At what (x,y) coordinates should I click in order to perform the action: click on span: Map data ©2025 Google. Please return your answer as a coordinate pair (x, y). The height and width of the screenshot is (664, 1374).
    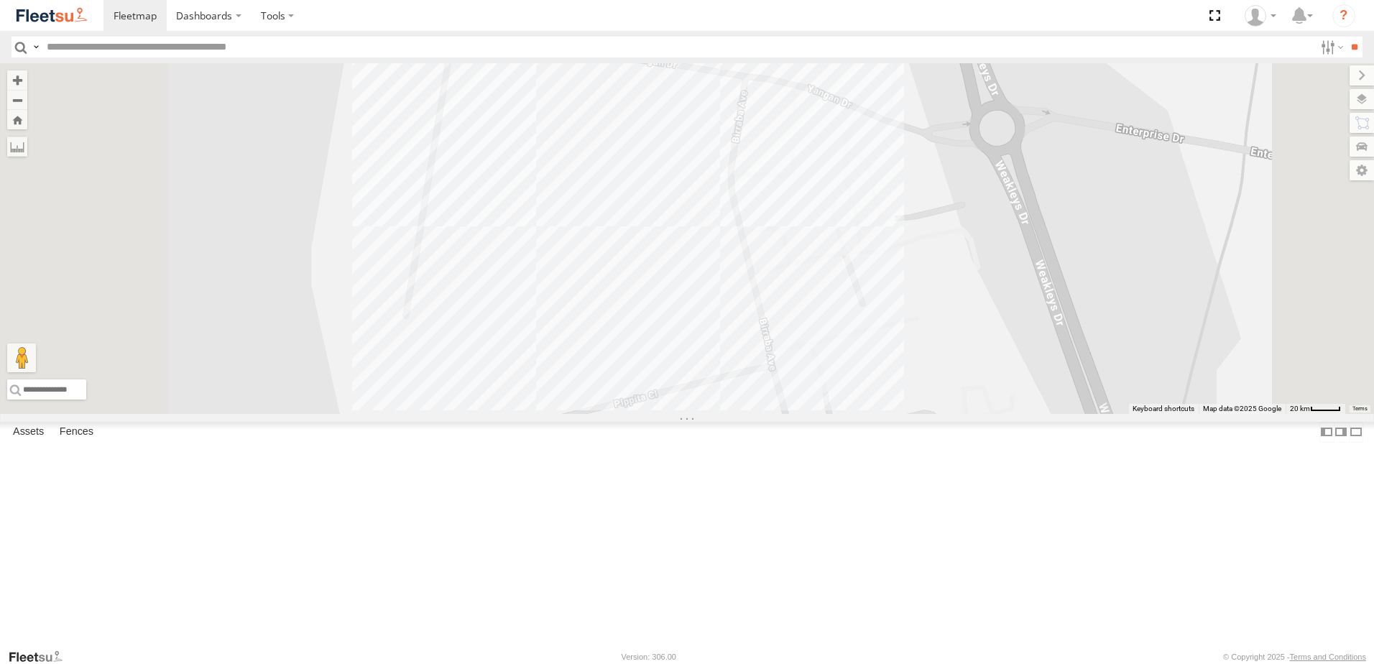
    Looking at the image, I should click on (1242, 408).